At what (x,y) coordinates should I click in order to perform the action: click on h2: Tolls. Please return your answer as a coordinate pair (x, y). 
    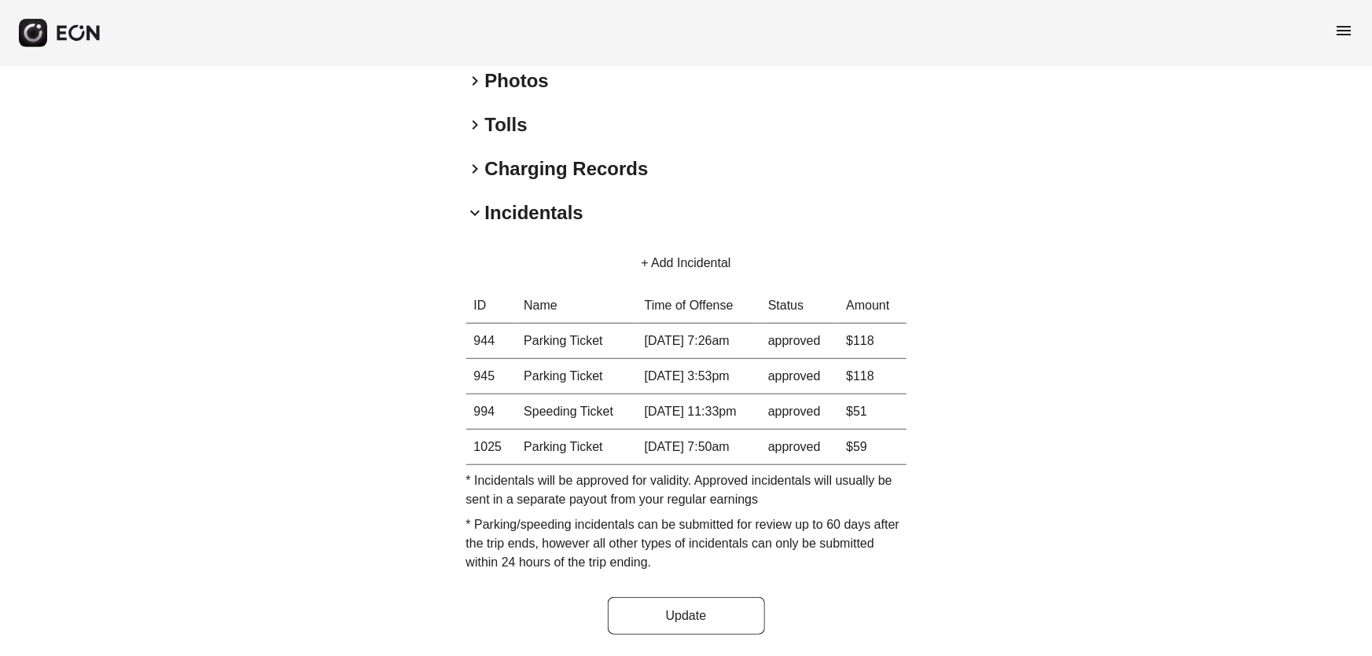
    Looking at the image, I should click on (506, 125).